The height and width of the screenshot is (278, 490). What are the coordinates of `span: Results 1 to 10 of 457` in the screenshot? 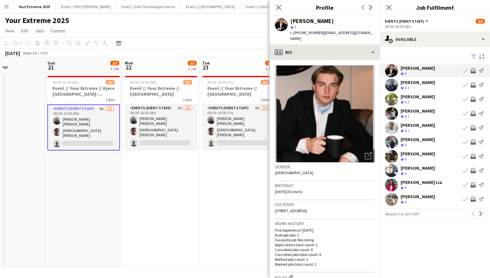 It's located at (402, 213).